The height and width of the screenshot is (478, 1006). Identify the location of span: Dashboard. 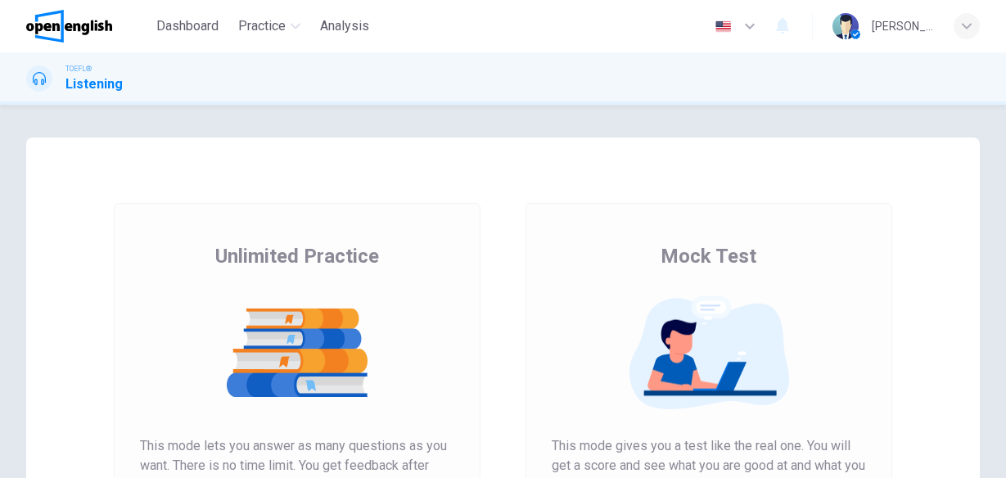
(187, 26).